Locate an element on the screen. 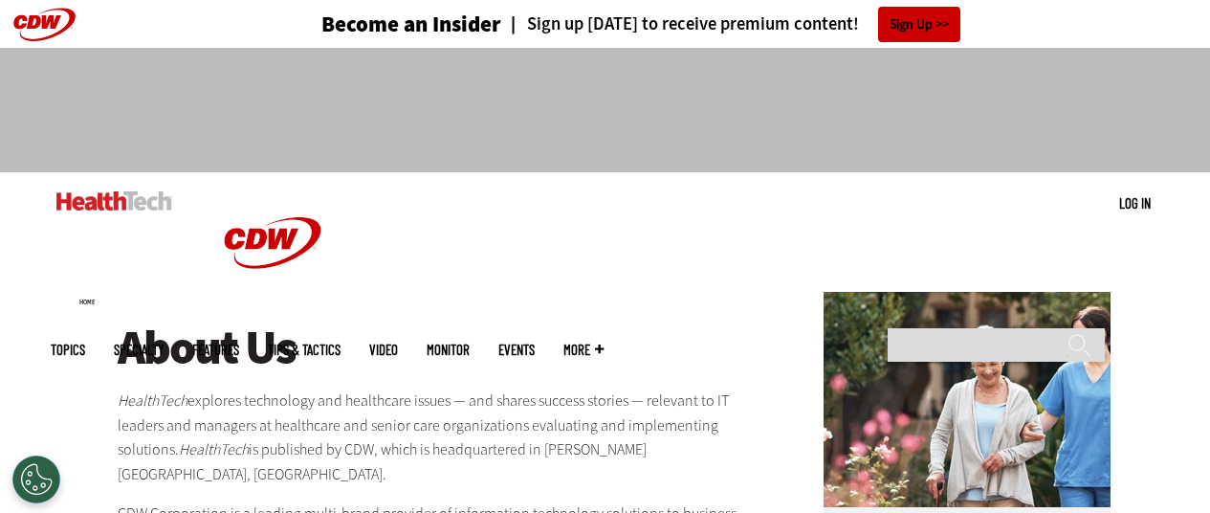  div: User menu is located at coordinates (1135, 203).